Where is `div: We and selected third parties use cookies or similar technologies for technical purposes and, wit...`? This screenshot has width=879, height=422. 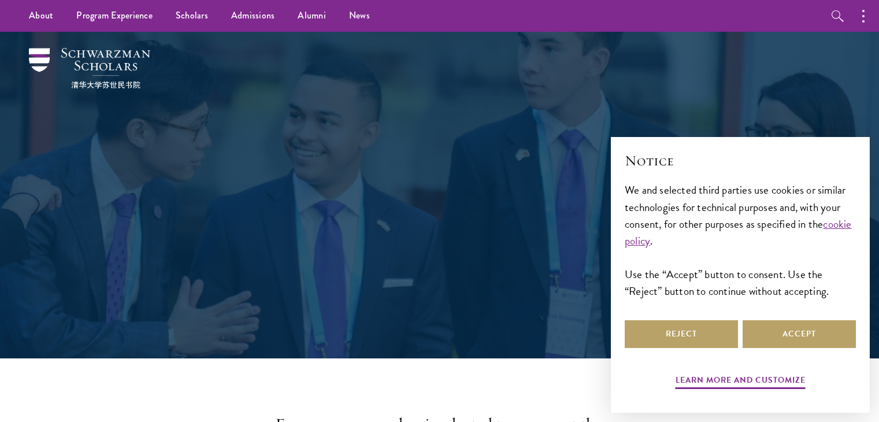
div: We and selected third parties use cookies or similar technologies for technical purposes and, wit... is located at coordinates (740, 240).